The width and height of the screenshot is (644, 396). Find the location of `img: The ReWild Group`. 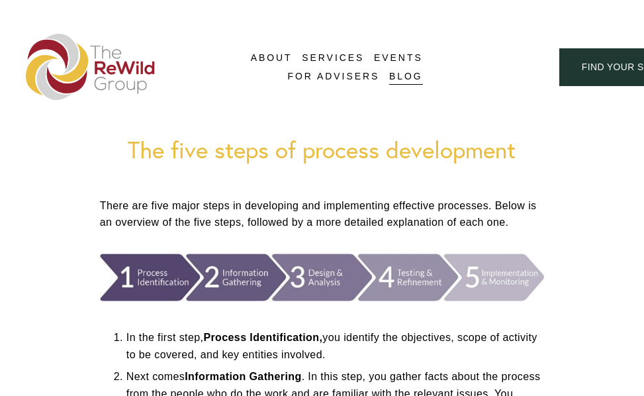

img: The ReWild Group is located at coordinates (91, 67).